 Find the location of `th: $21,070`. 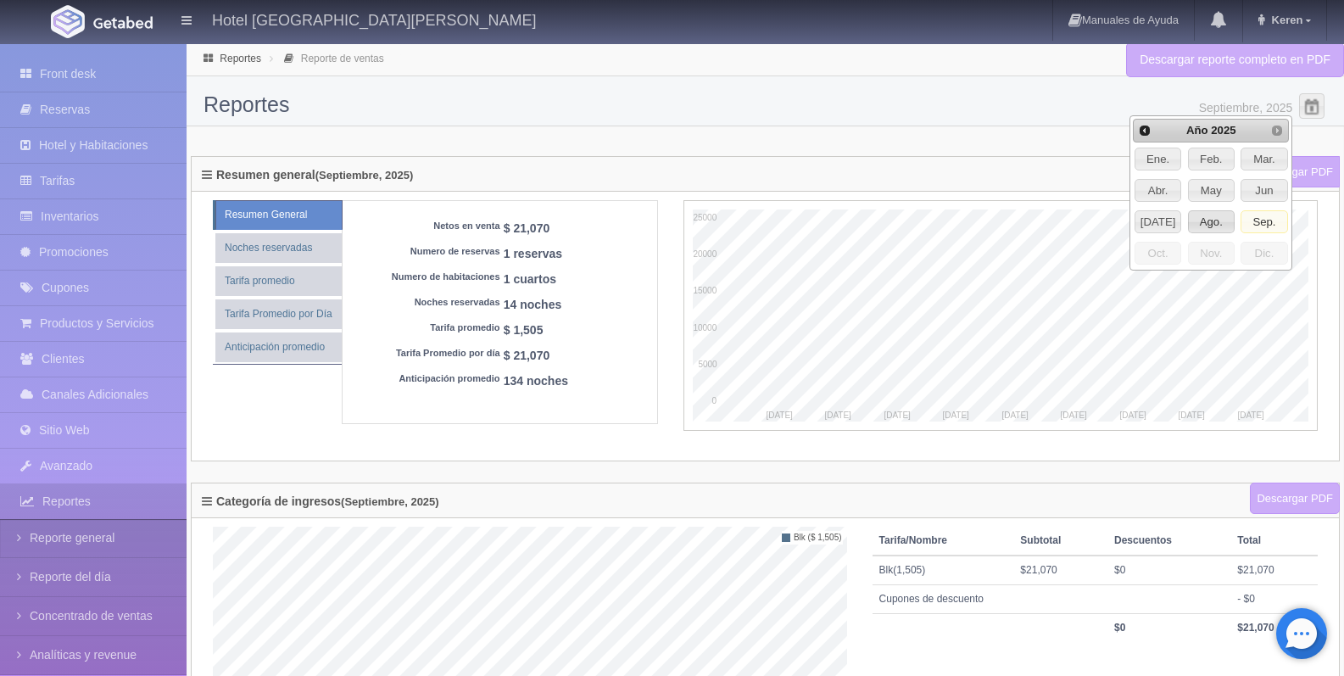

th: $21,070 is located at coordinates (1274, 628).